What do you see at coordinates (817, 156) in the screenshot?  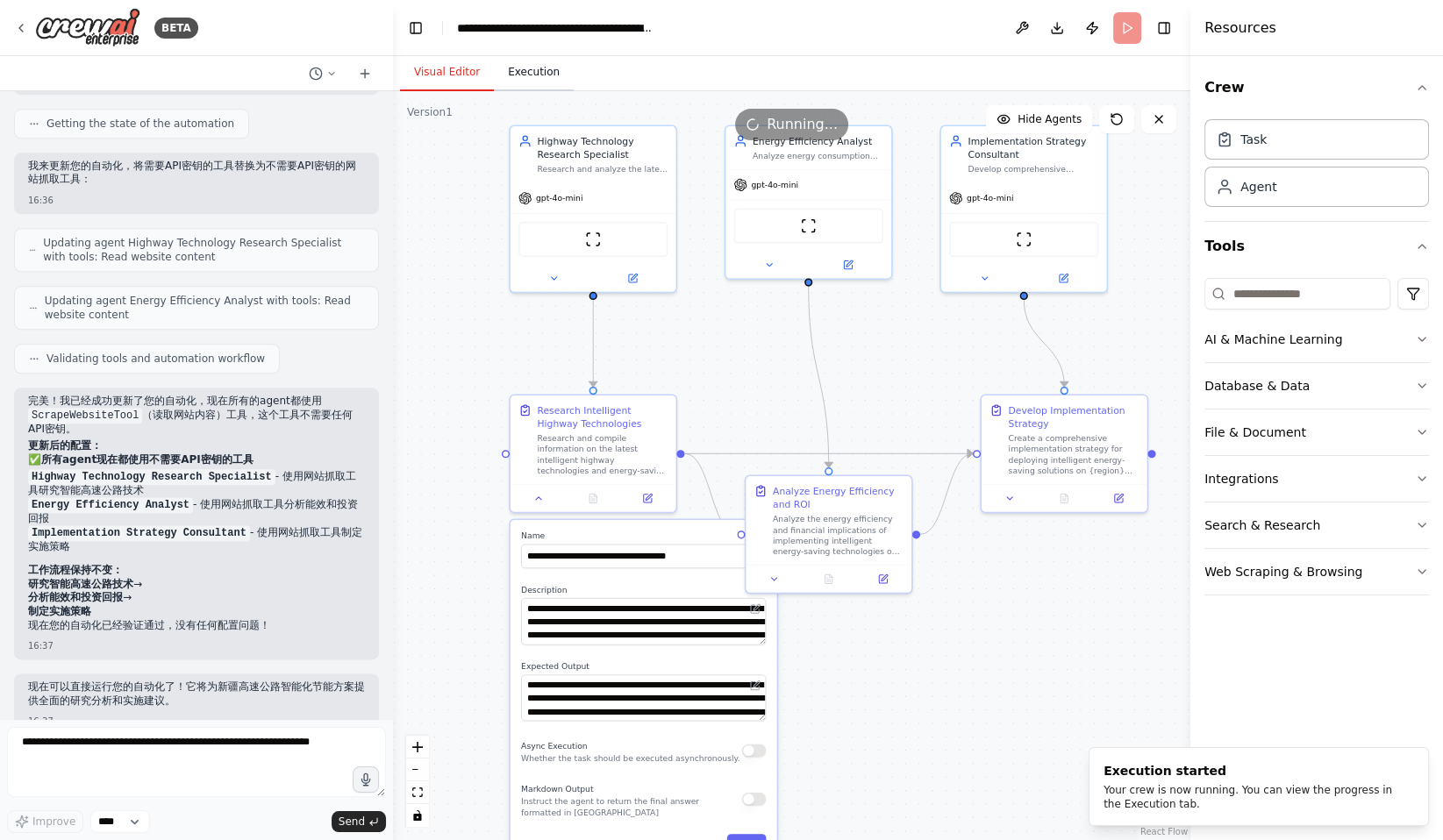 I see `div: Analyze energy consumption patterns and cost-benefit scenarios for implementing intelligent energ...` at bounding box center [817, 156].